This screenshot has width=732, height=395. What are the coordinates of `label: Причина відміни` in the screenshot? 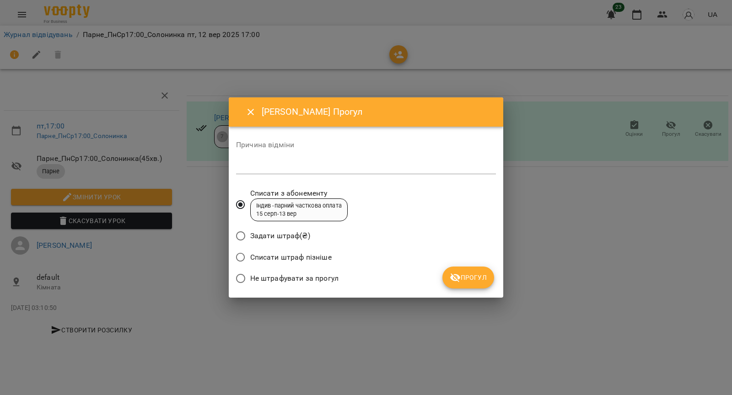 It's located at (366, 145).